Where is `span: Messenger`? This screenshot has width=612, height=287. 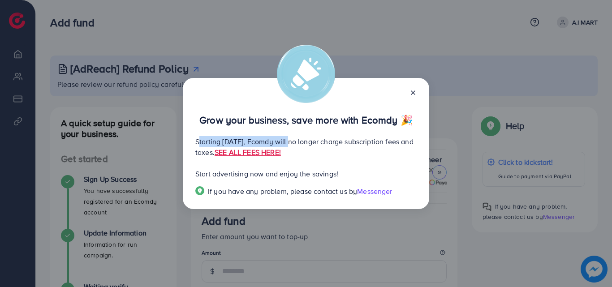 span: Messenger is located at coordinates (374, 191).